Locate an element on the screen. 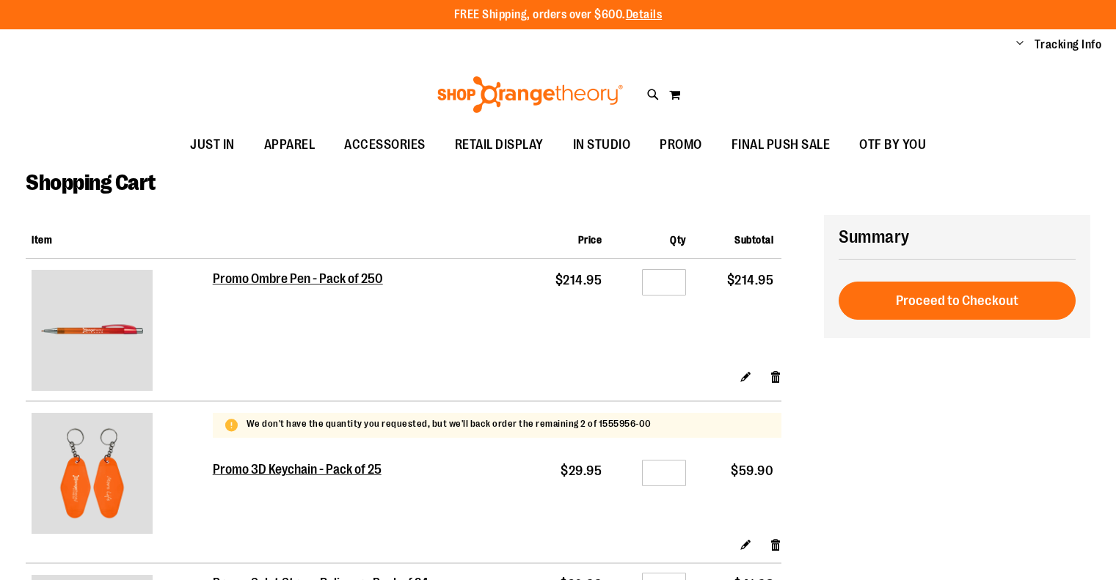 This screenshot has height=580, width=1116. span: Proceed to Checkout is located at coordinates (957, 301).